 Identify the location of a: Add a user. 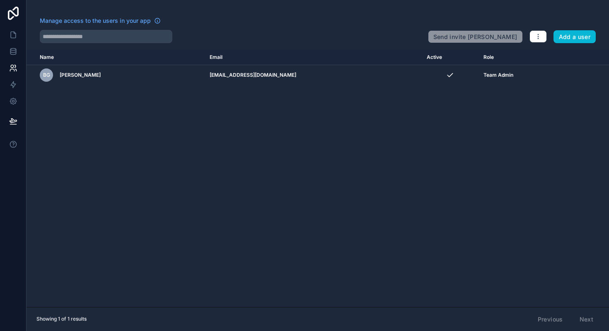
(575, 37).